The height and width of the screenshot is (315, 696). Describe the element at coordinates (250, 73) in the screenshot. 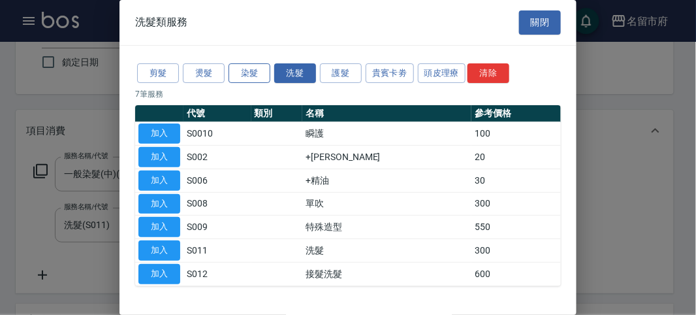

I see `button: 染髮` at that location.